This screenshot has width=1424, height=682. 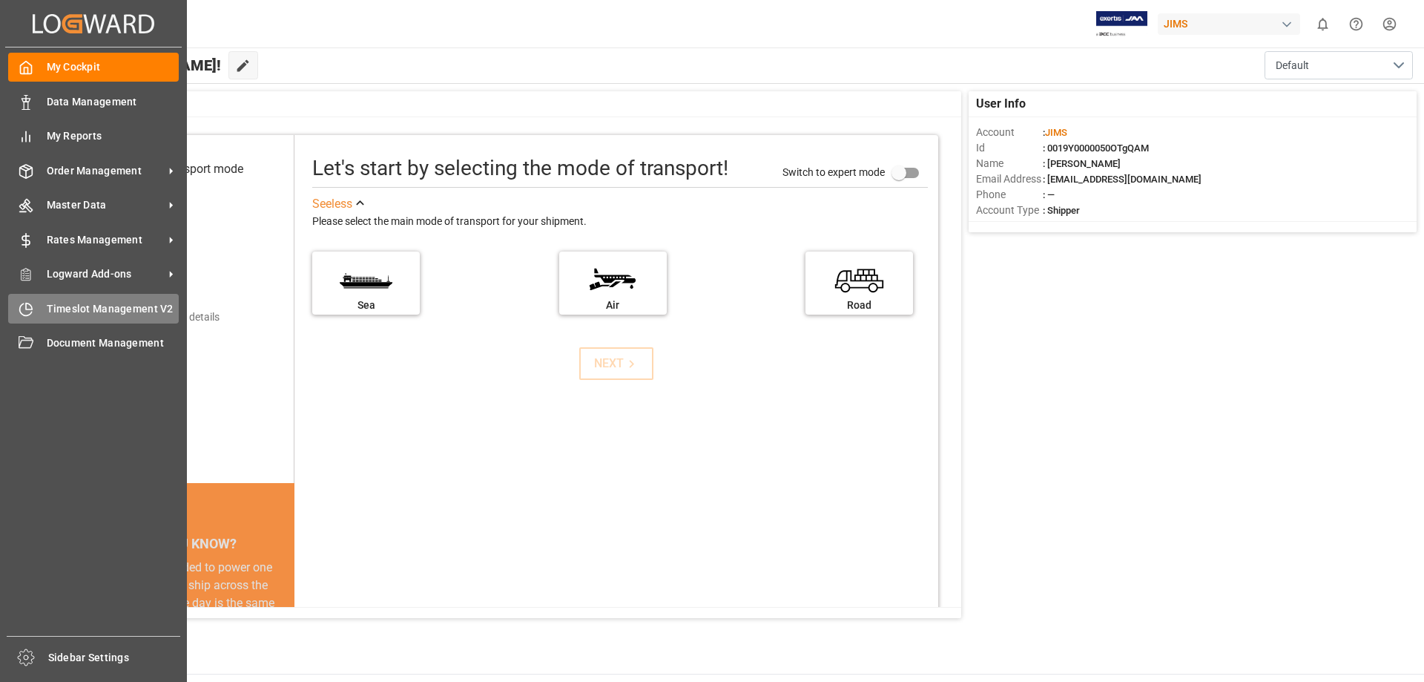 What do you see at coordinates (113, 309) in the screenshot?
I see `span: Timeslot Management V2` at bounding box center [113, 309].